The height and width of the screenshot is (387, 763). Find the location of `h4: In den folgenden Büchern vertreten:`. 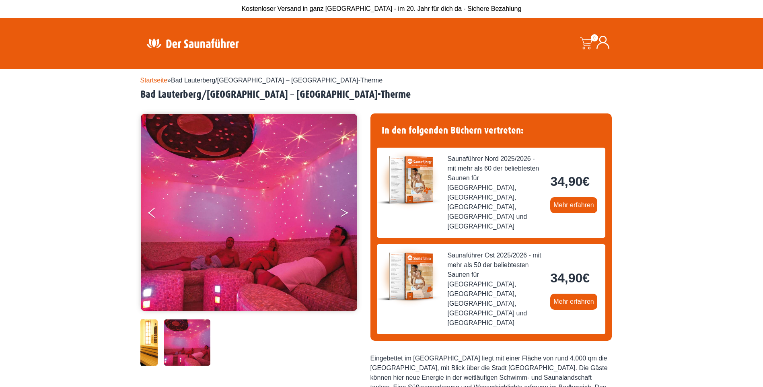

h4: In den folgenden Büchern vertreten: is located at coordinates (491, 130).